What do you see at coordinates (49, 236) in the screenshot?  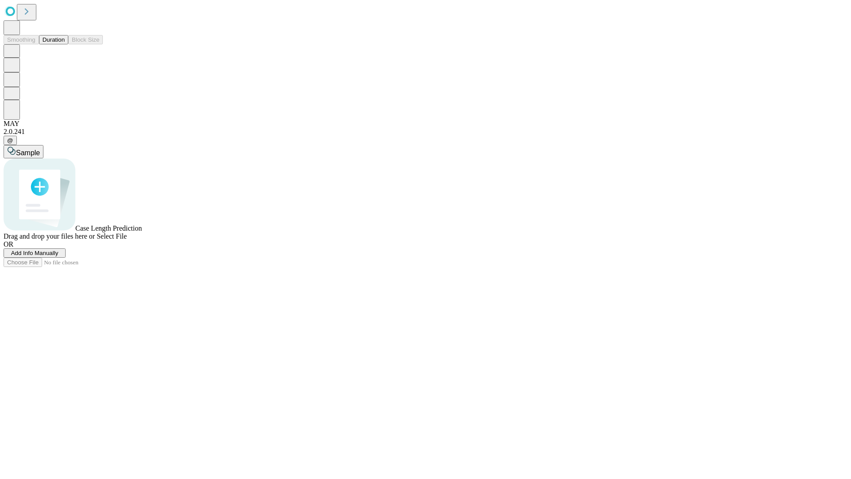 I see `span: Drag and drop your files here or` at bounding box center [49, 236].